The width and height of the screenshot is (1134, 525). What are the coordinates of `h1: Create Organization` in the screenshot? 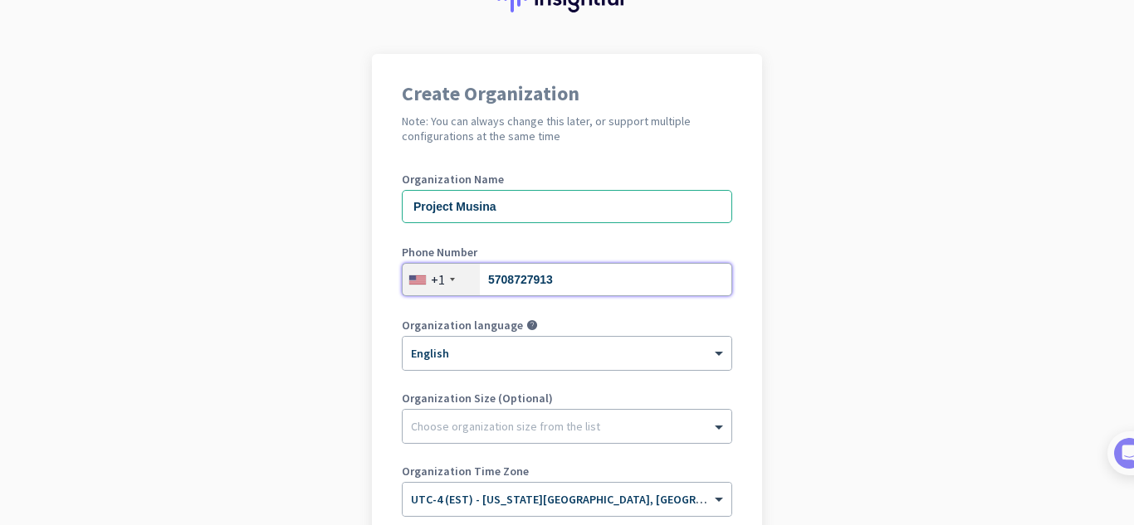 It's located at (567, 94).